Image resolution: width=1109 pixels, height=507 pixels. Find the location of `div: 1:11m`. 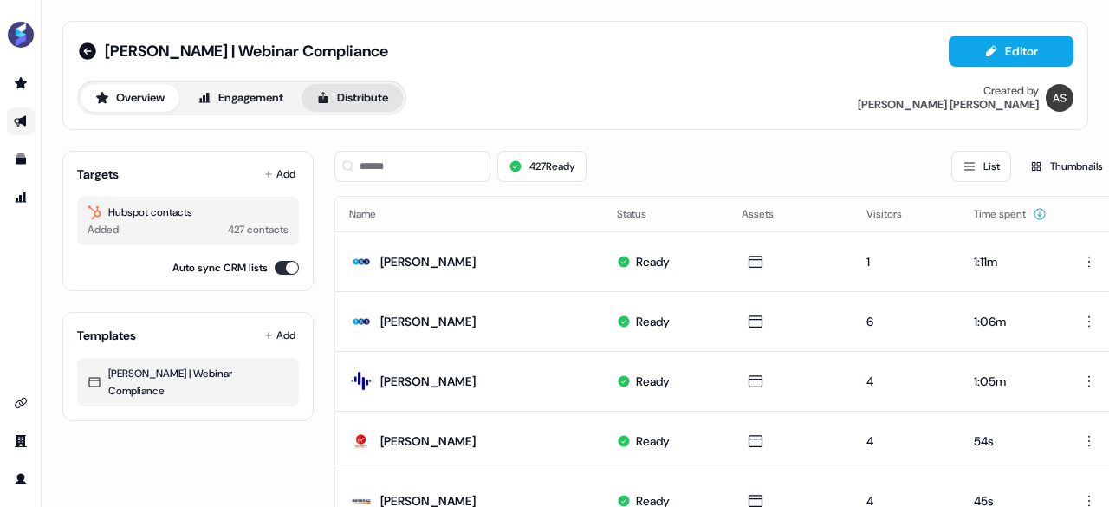

div: 1:11m is located at coordinates (1011, 262).